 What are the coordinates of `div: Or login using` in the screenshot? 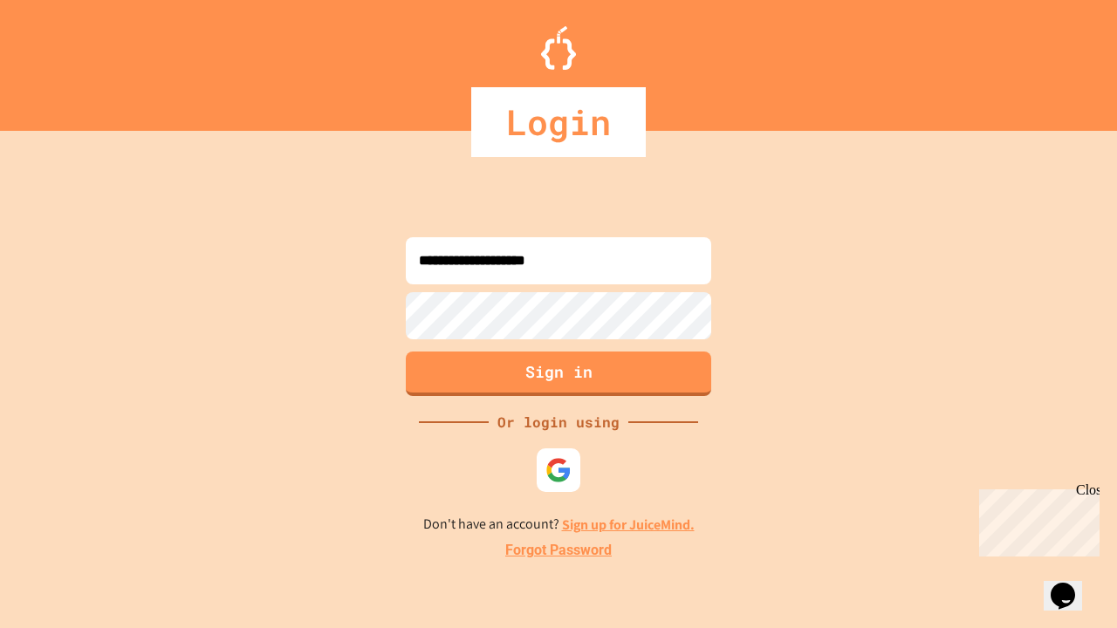 It's located at (558, 422).